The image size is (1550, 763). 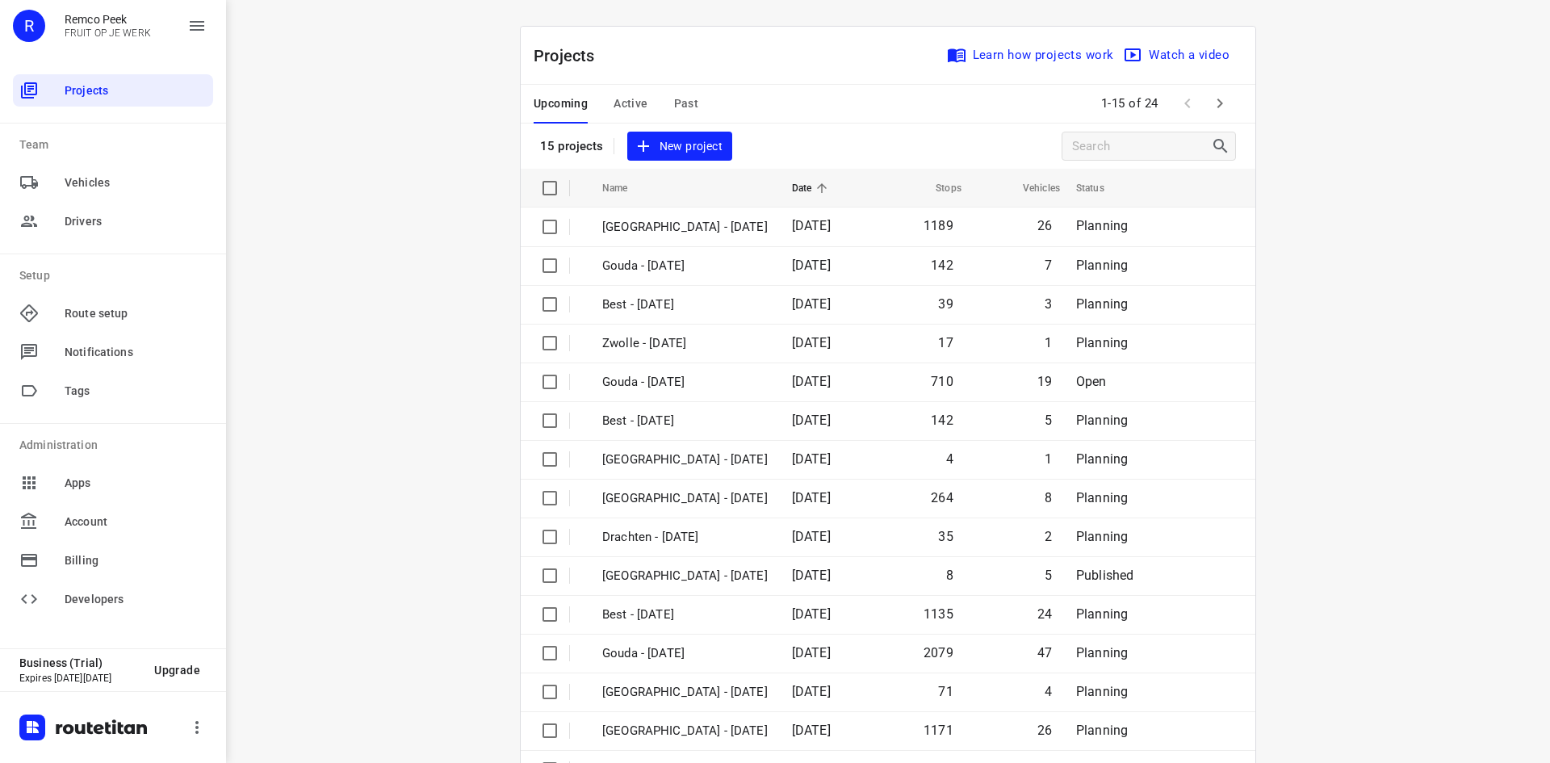 What do you see at coordinates (1045, 613) in the screenshot?
I see `span: 24` at bounding box center [1045, 613].